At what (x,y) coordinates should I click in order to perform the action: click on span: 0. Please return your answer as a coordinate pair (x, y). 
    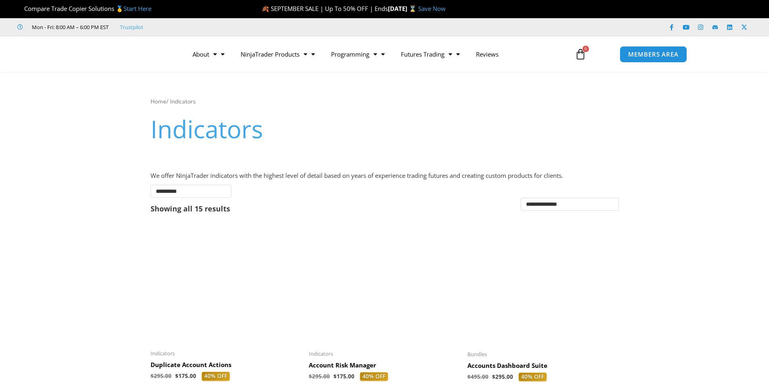
    Looking at the image, I should click on (586, 49).